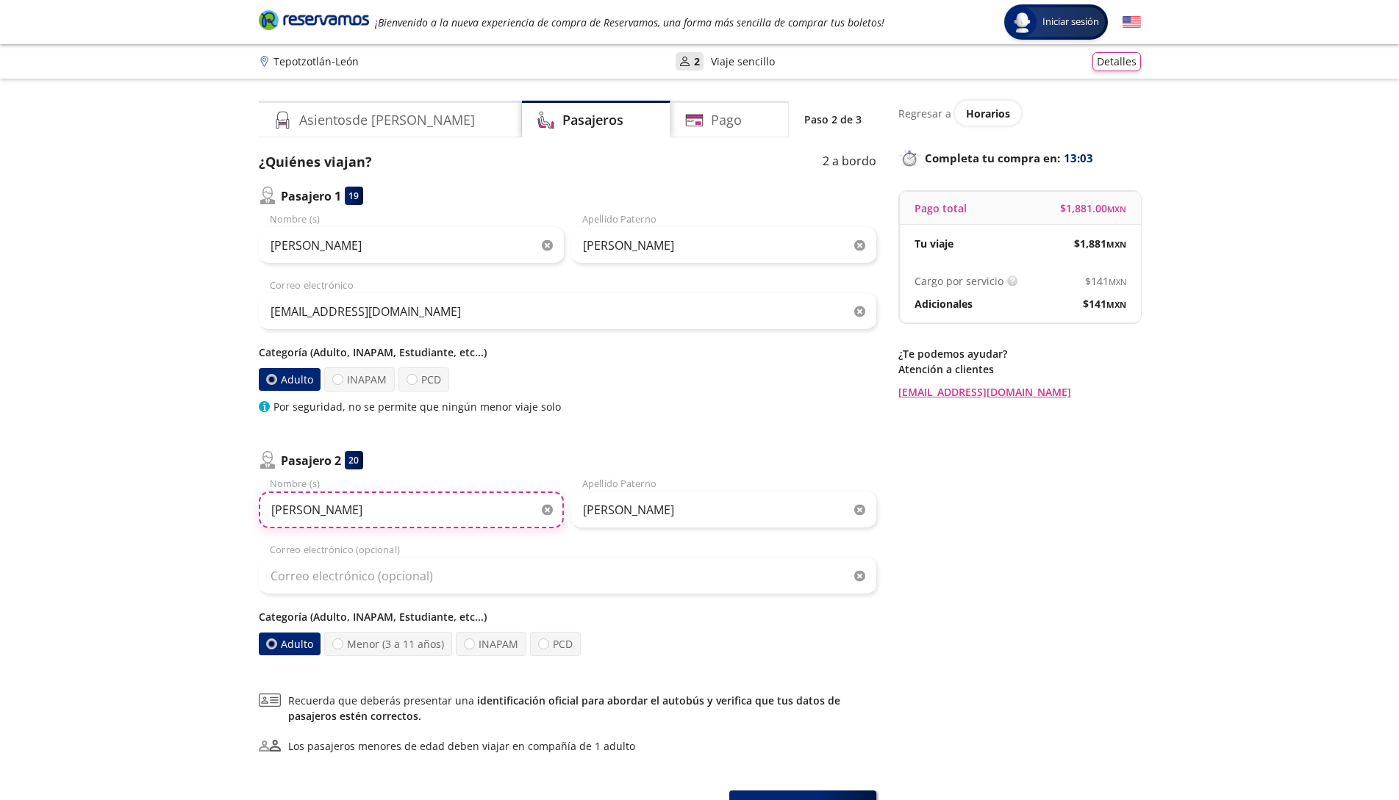 Image resolution: width=1399 pixels, height=800 pixels. Describe the element at coordinates (988, 113) in the screenshot. I see `span: Horarios` at that location.